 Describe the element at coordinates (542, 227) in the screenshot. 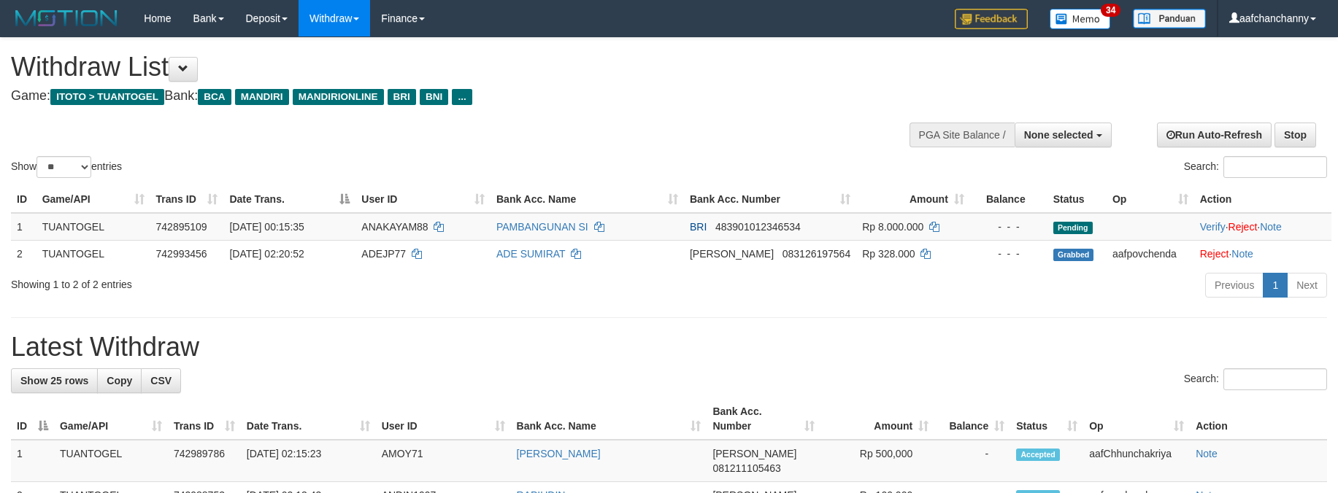

I see `a: PAMBANGUNAN SI` at that location.